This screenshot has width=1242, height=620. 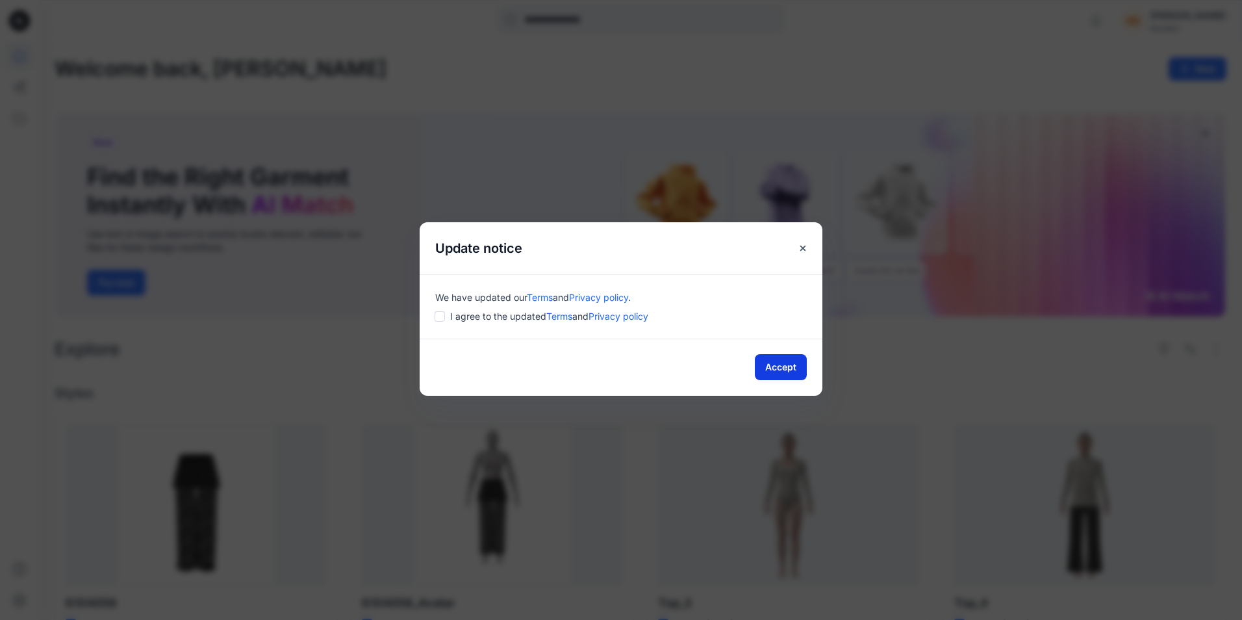 I want to click on button: Close, so click(x=803, y=248).